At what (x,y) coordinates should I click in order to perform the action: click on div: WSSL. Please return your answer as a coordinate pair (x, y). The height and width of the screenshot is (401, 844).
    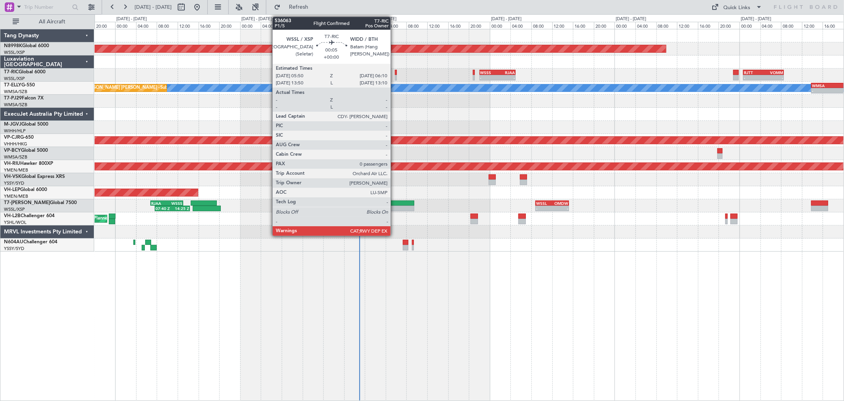
    Looking at the image, I should click on (544, 203).